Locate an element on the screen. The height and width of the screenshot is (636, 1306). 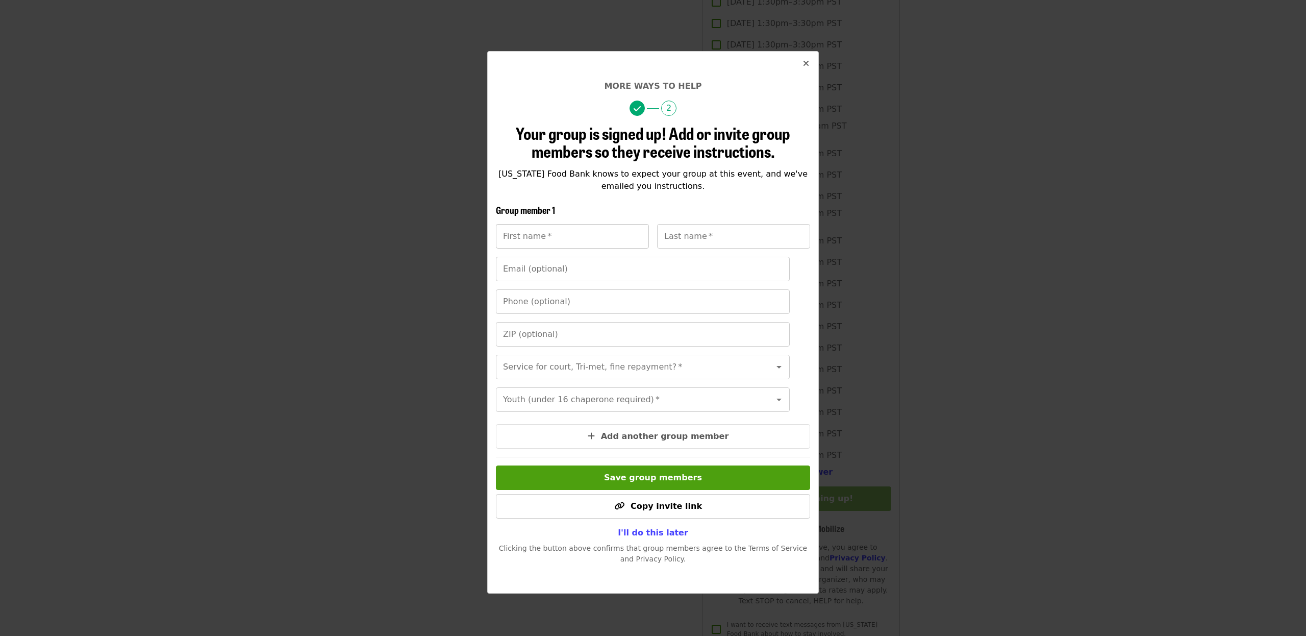
i: link icon is located at coordinates (619, 506).